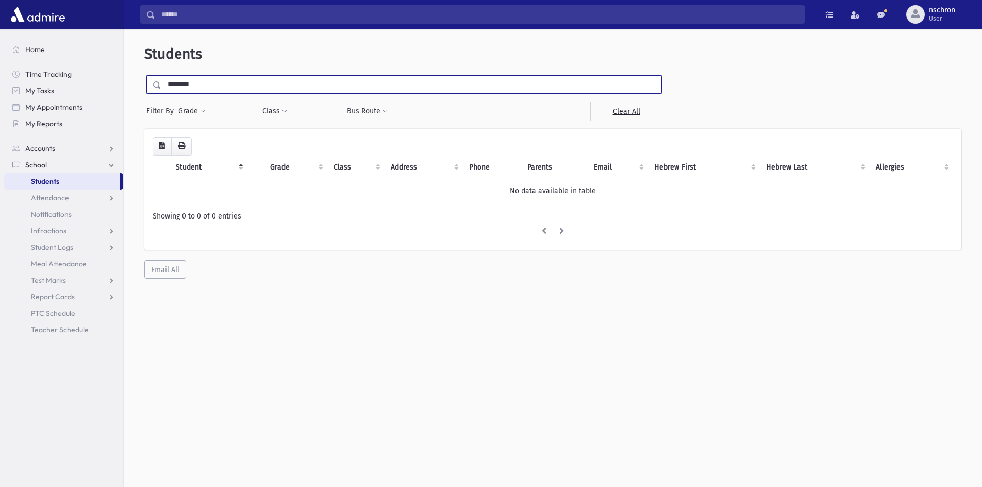 The width and height of the screenshot is (982, 487). Describe the element at coordinates (54, 107) in the screenshot. I see `span: My Appointments` at that location.